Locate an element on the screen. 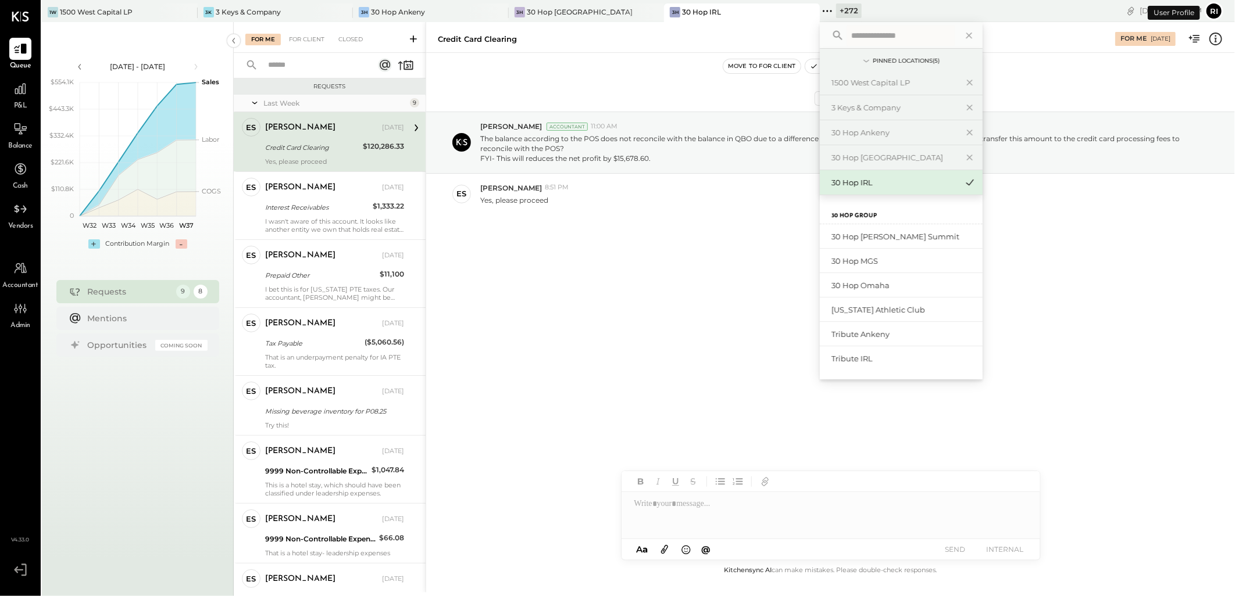 This screenshot has width=1235, height=596. div: 30 Hop Ankeny is located at coordinates (894, 133).